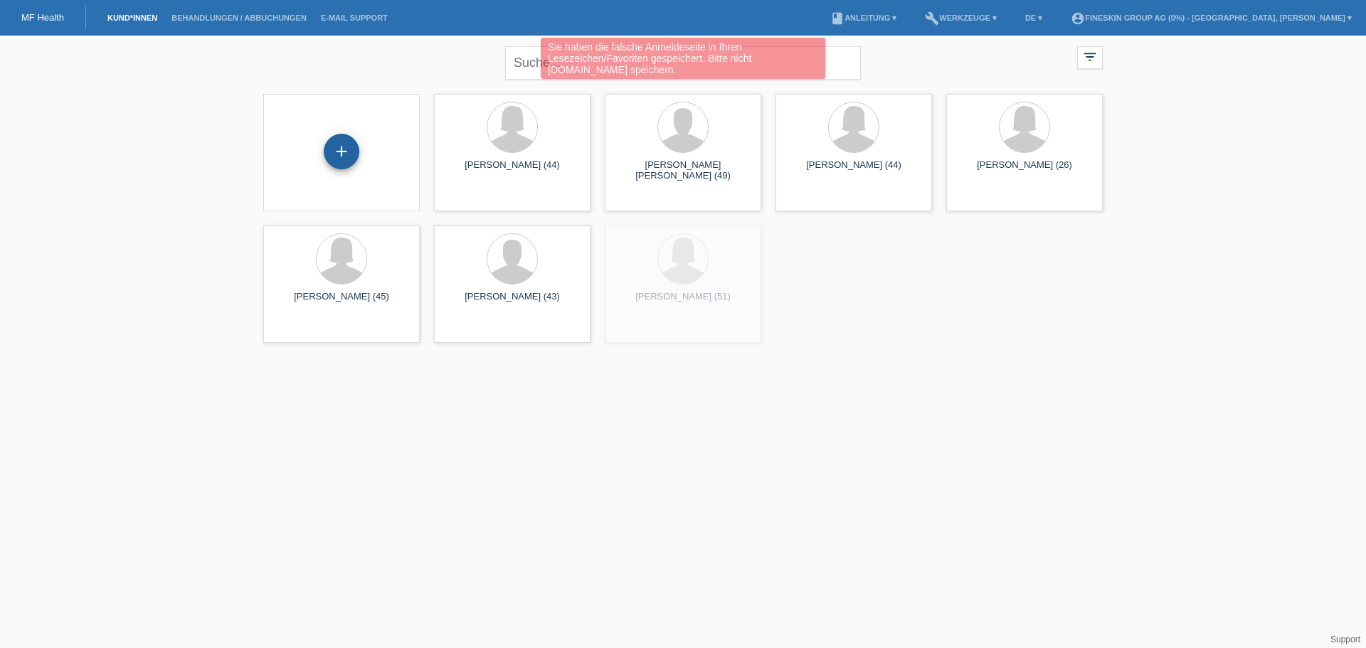  Describe the element at coordinates (863, 18) in the screenshot. I see `a: bookAnleitung ▾` at that location.